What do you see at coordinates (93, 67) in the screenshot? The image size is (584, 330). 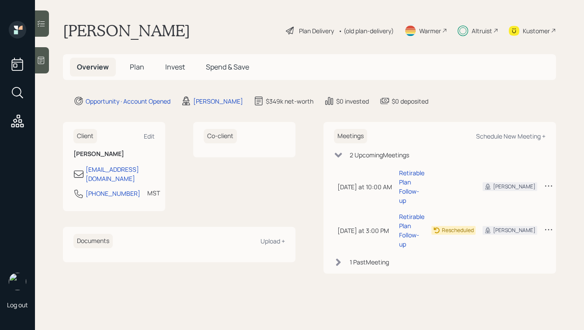 I see `span: Overview` at bounding box center [93, 67].